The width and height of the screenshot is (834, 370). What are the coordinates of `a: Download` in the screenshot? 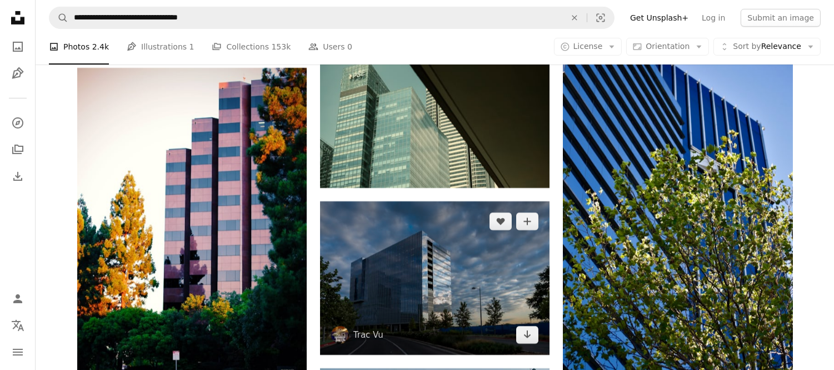 It's located at (527, 335).